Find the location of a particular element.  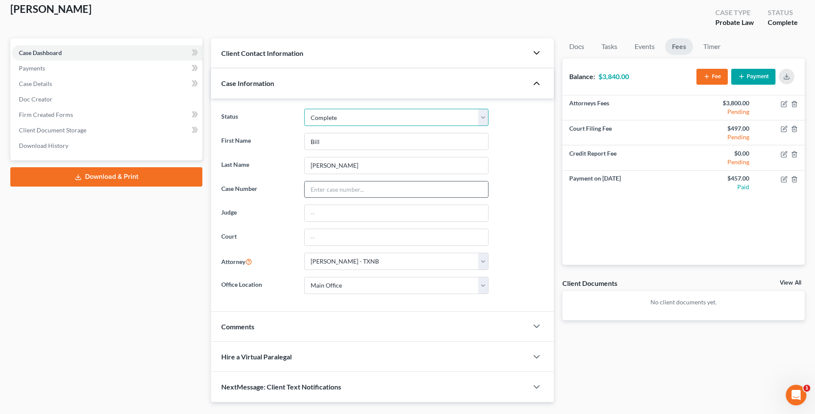

label: Court is located at coordinates (258, 237).